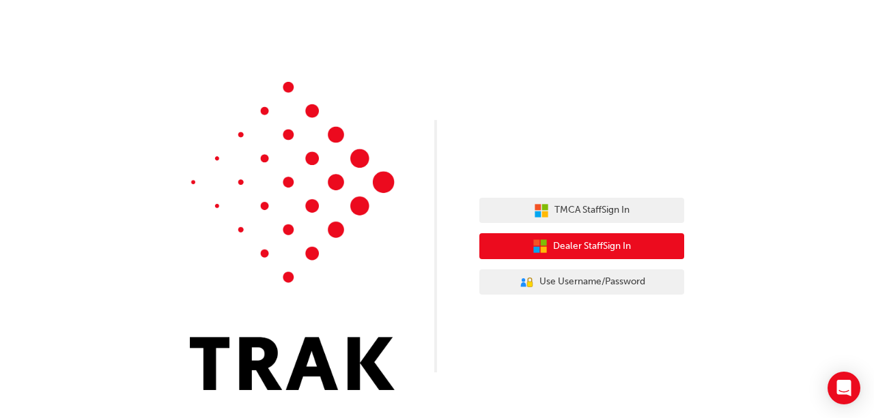  What do you see at coordinates (582, 246) in the screenshot?
I see `button: Dealer StaffSign In` at bounding box center [582, 246].